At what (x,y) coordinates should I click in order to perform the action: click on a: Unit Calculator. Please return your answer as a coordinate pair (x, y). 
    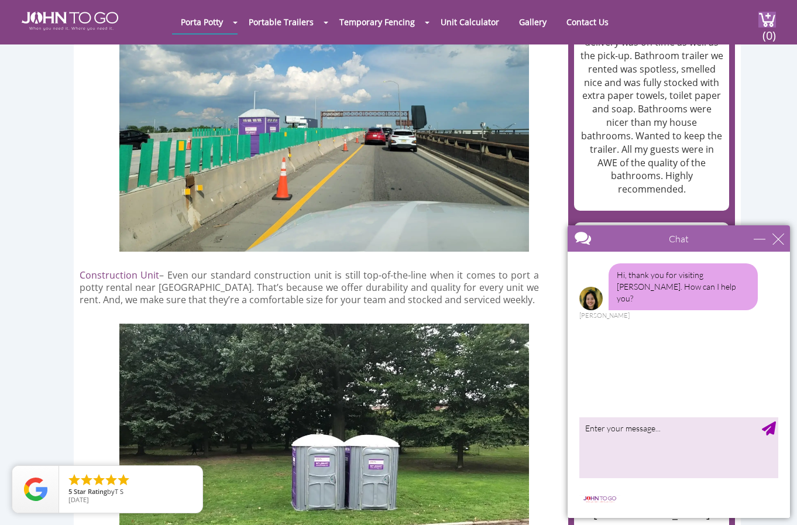
    Looking at the image, I should click on (470, 22).